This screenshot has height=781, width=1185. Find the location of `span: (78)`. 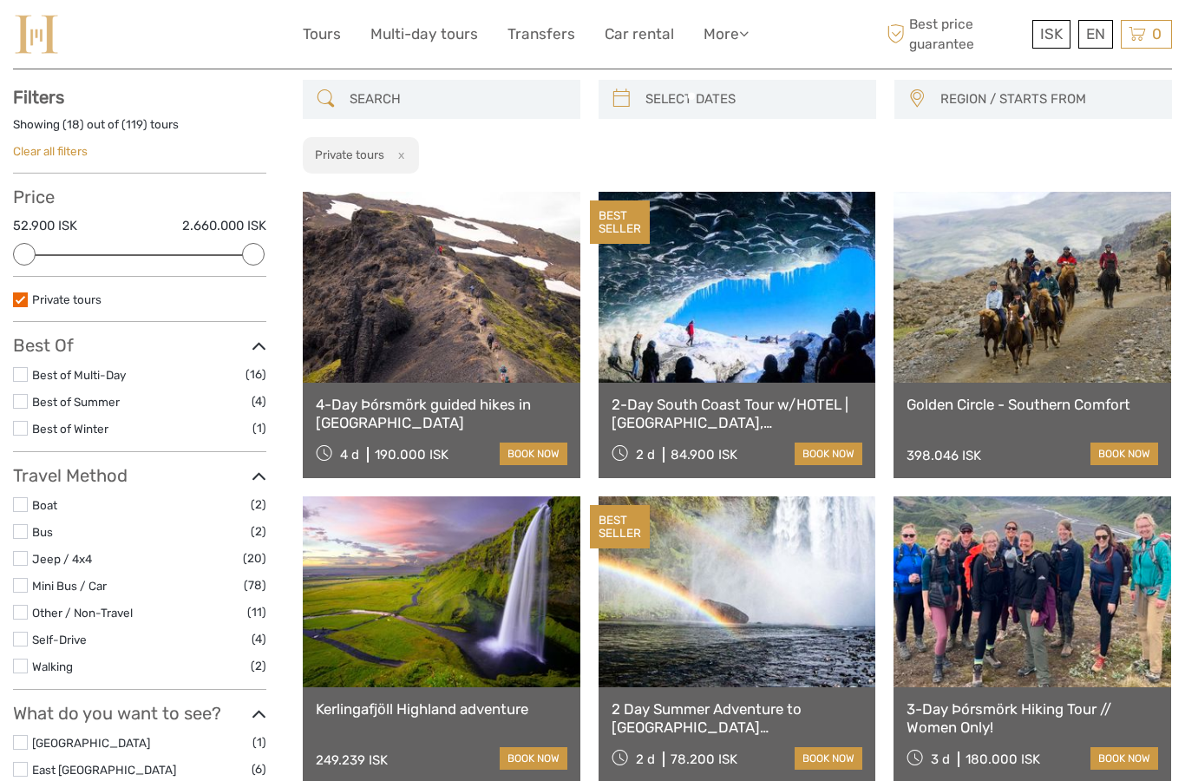

span: (78) is located at coordinates (255, 585).